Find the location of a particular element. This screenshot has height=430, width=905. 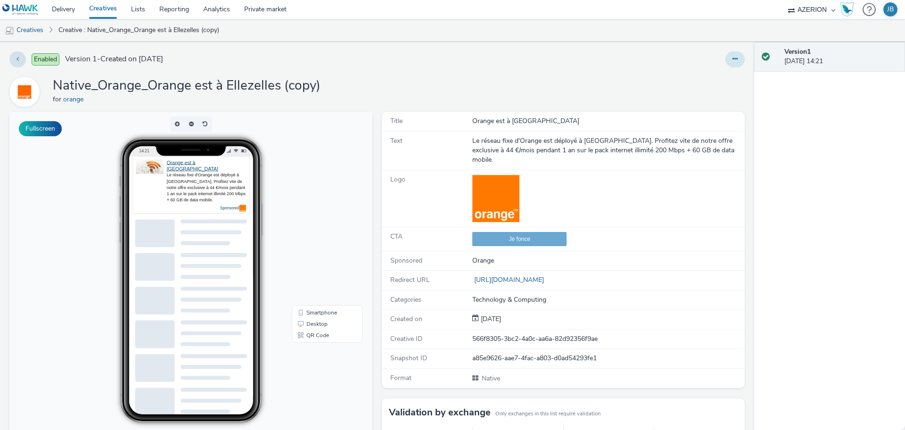

span: Smartphone is located at coordinates (312, 201).